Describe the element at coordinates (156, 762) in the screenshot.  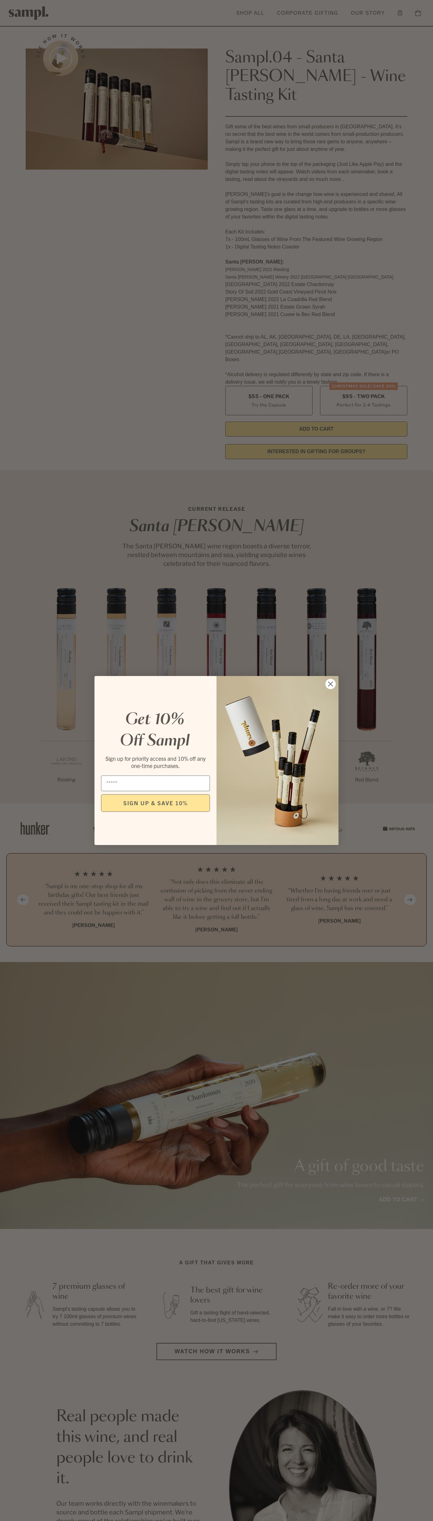
I see `span: Sign up for priority access and 10% off any one-time purchases.` at that location.